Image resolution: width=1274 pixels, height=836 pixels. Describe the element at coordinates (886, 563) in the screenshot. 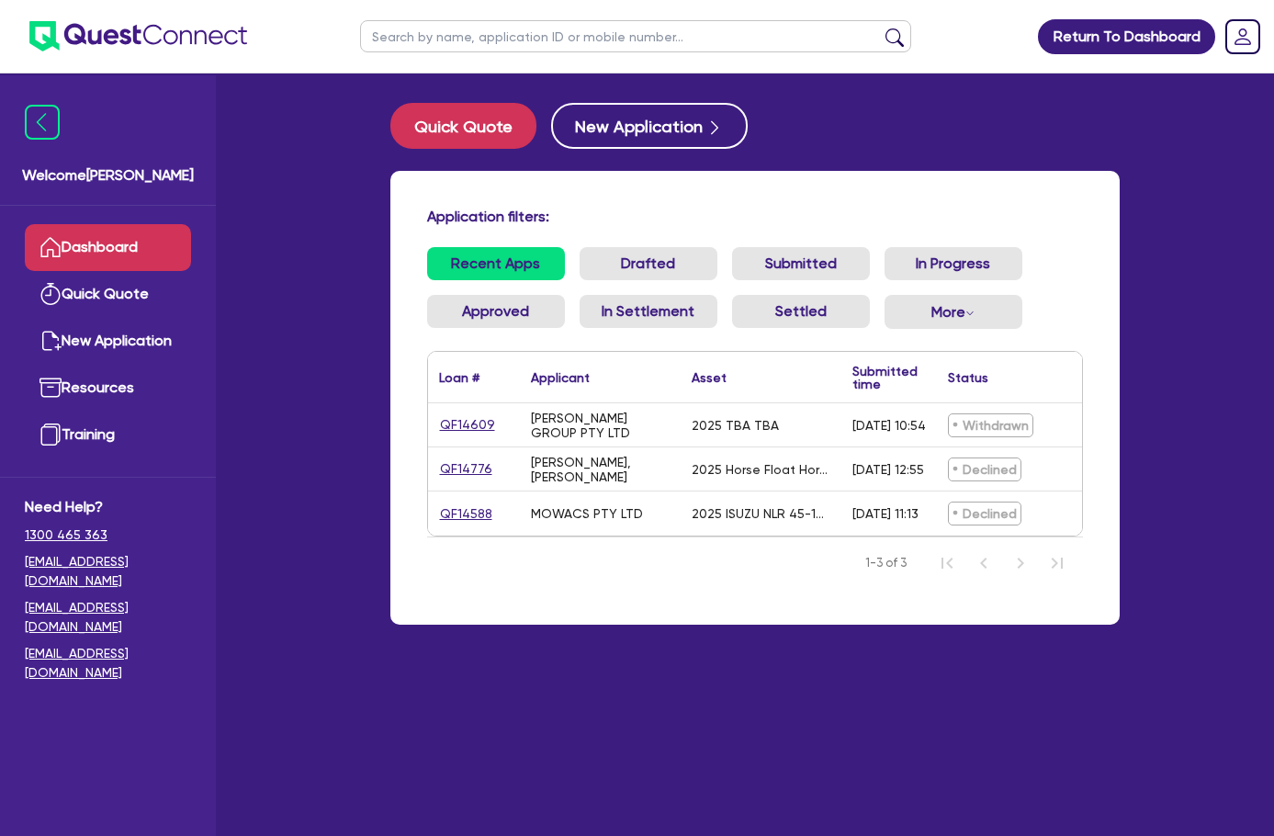

I see `span: 1-3 of 3` at that location.